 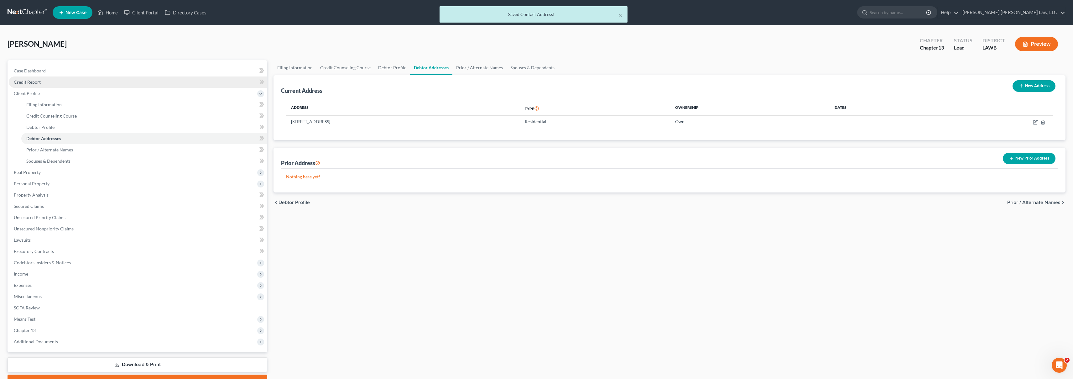 I want to click on button: New Address, so click(x=1034, y=86).